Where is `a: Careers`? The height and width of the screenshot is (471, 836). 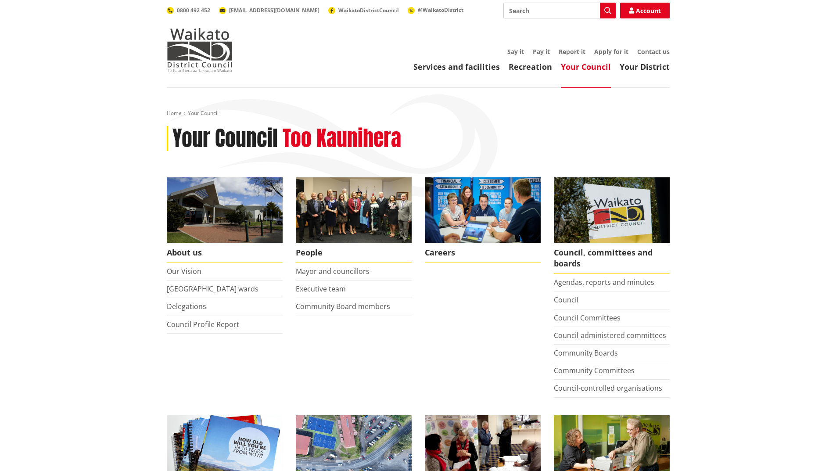 a: Careers is located at coordinates (483, 220).